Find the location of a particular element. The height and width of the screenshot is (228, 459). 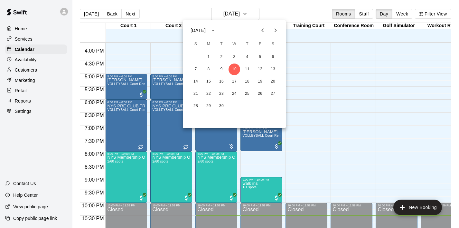

span: Wednesday is located at coordinates (234, 44).